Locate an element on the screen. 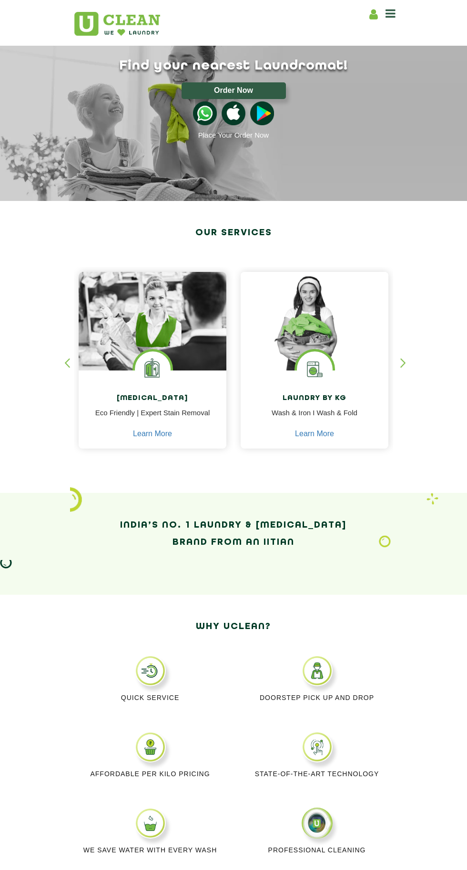  img: Laundry wash and iron is located at coordinates (432, 499).